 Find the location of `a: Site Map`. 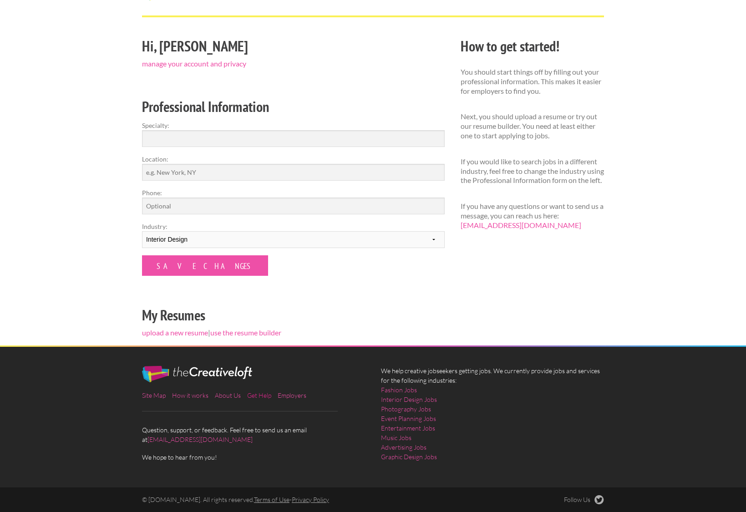

a: Site Map is located at coordinates (154, 395).